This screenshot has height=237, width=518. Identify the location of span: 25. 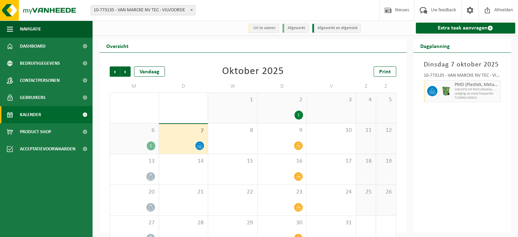
(366, 192).